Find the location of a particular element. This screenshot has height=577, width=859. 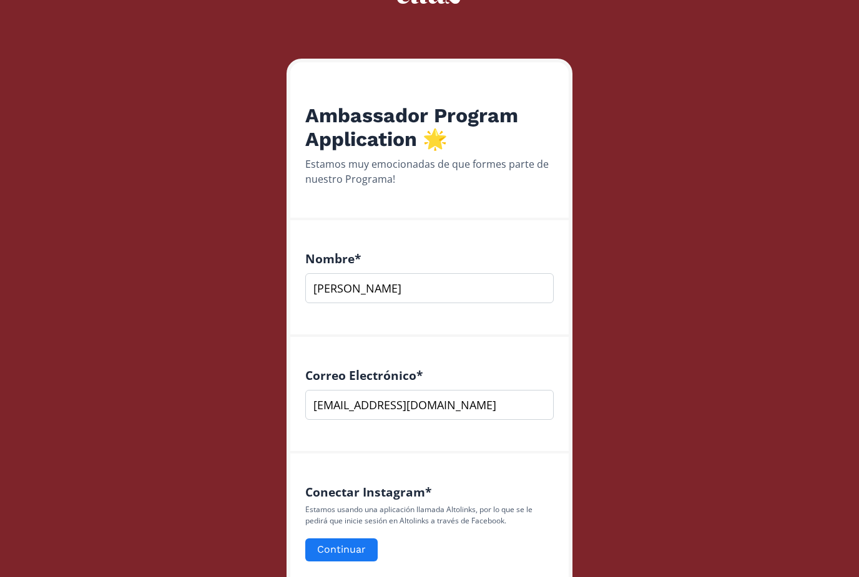

h2: Ambassador Program Application 🌟 is located at coordinates (429, 127).